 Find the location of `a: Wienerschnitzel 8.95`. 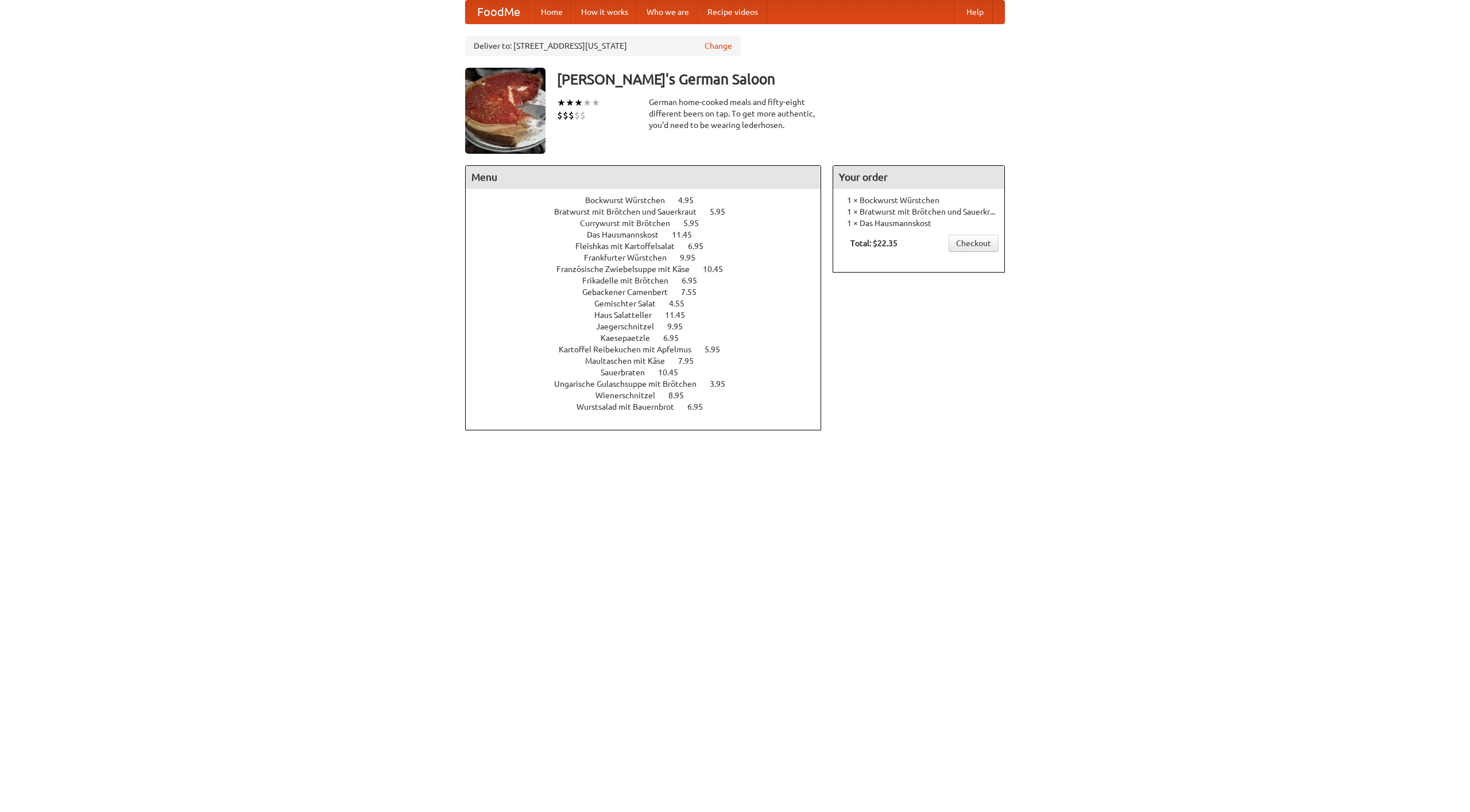

a: Wienerschnitzel 8.95 is located at coordinates (650, 395).